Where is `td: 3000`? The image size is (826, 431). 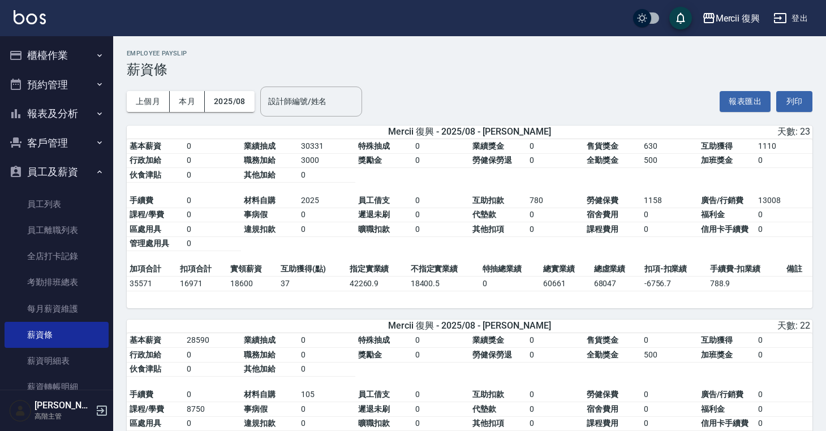
td: 3000 is located at coordinates (326, 161).